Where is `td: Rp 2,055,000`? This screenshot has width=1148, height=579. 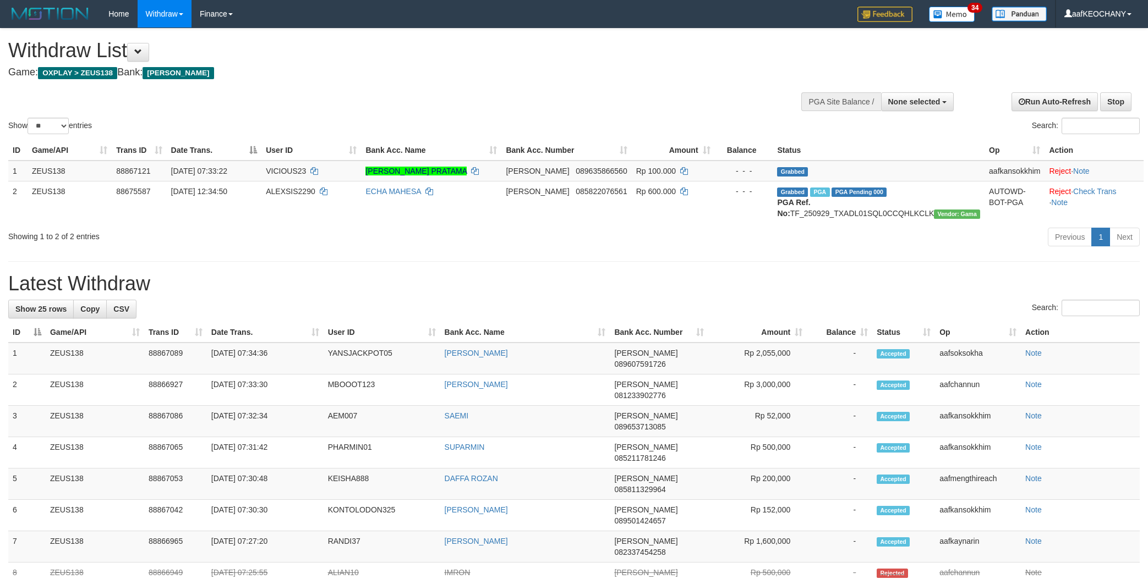 td: Rp 2,055,000 is located at coordinates (757, 359).